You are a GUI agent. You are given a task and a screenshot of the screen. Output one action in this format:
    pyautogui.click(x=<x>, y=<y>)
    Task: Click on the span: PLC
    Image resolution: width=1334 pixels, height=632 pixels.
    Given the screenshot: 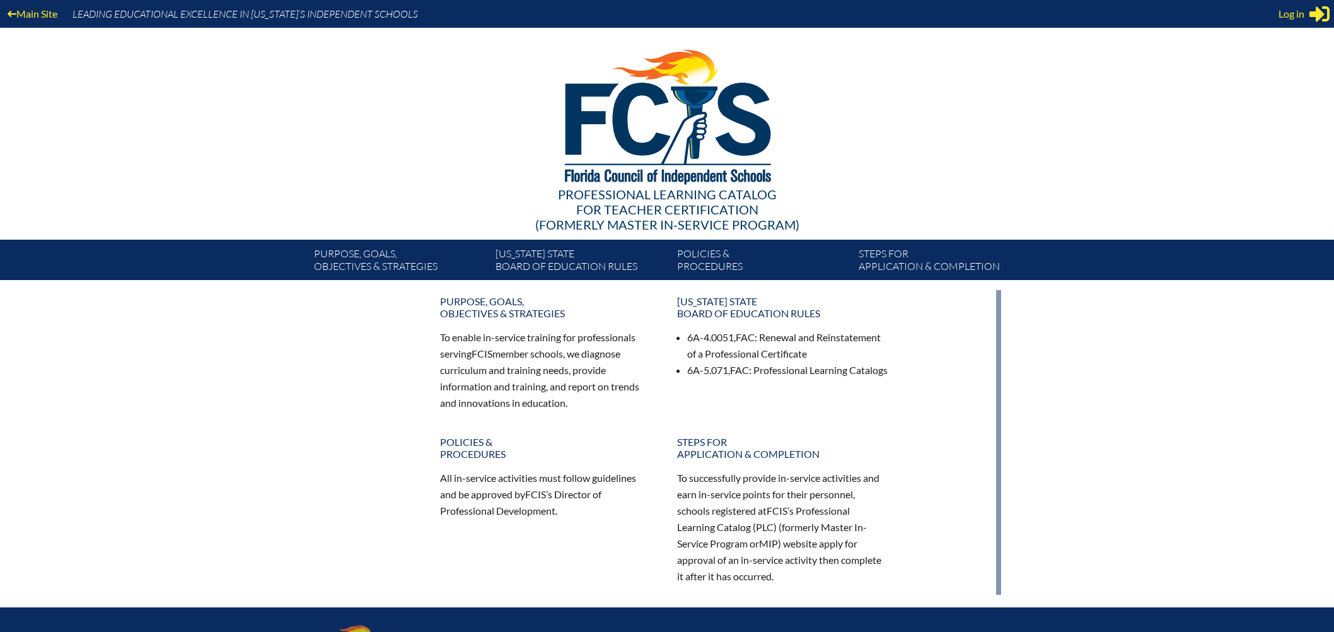 What is the action you would take?
    pyautogui.click(x=765, y=526)
    